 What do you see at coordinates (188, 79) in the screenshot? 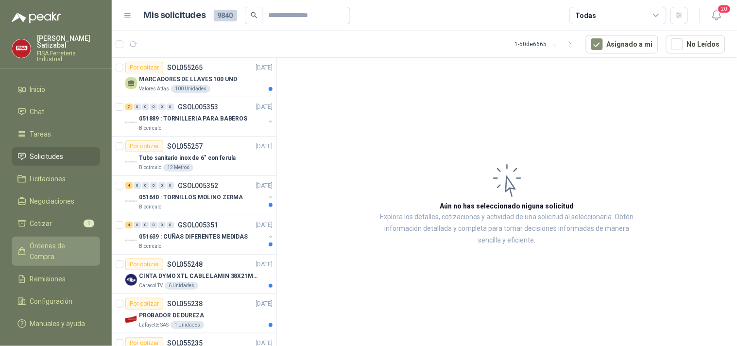
I see `p: MARCADORES DE LLAVES 100 UND` at bounding box center [188, 79].